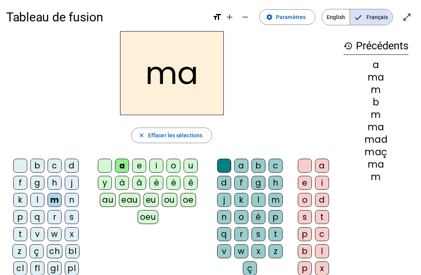 The width and height of the screenshot is (421, 275). What do you see at coordinates (291, 17) in the screenshot?
I see `span: Paramètres` at bounding box center [291, 17].